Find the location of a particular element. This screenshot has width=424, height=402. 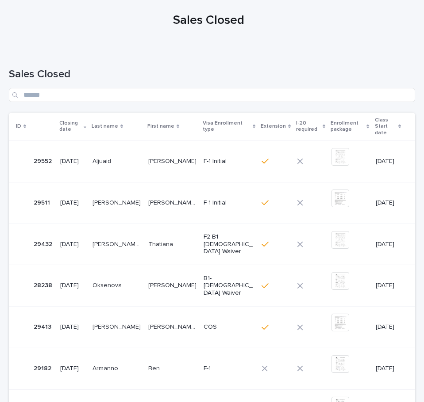

p: Aljuaid is located at coordinates (103, 161).